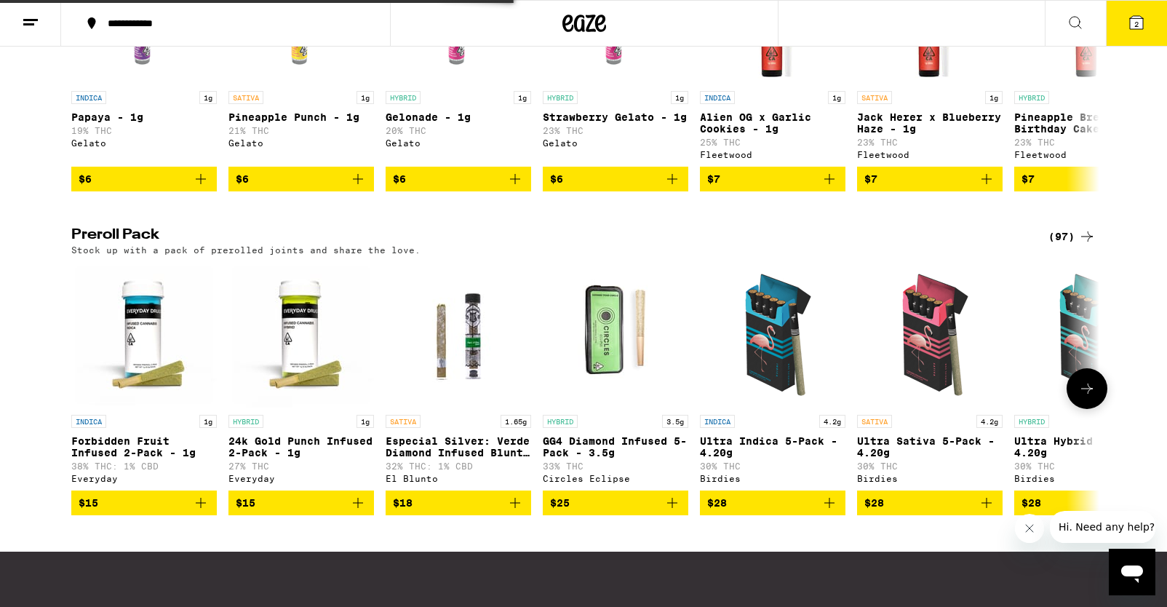 Image resolution: width=1167 pixels, height=607 pixels. Describe the element at coordinates (615, 376) in the screenshot. I see `a: Open page for GG4 Diamond Infused 5-Pack - 3.5g from Circles Eclipse` at that location.